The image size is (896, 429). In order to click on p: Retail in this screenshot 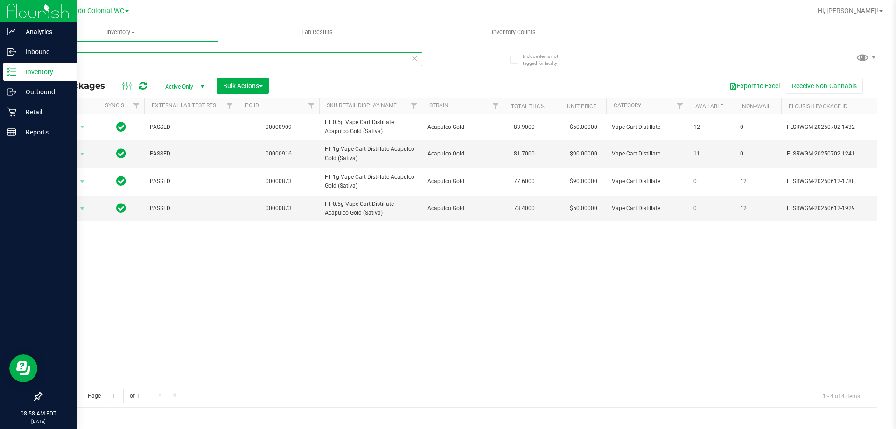, I will do `click(44, 112)`.